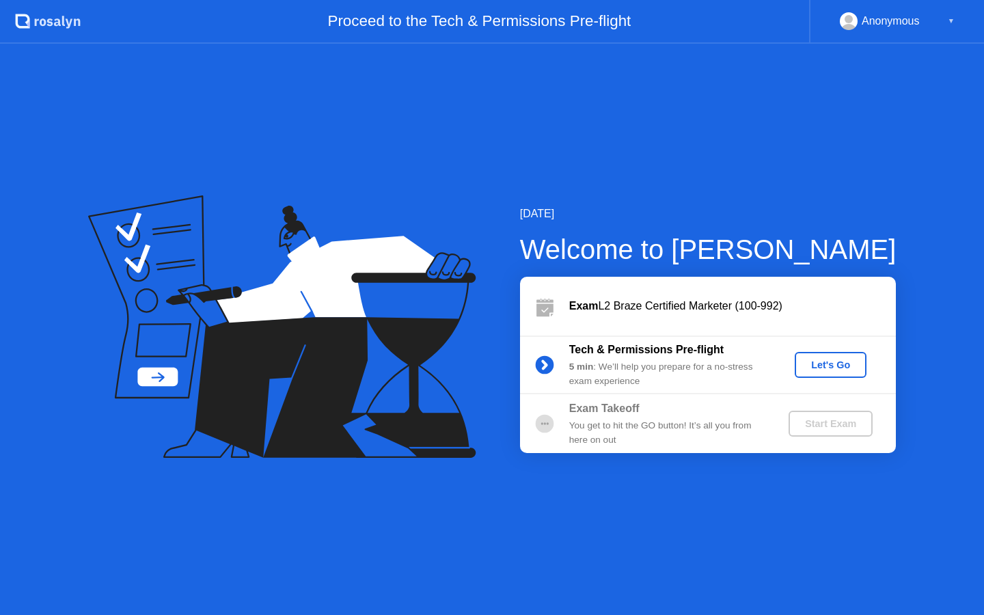 This screenshot has height=615, width=984. I want to click on b: 5 min, so click(581, 366).